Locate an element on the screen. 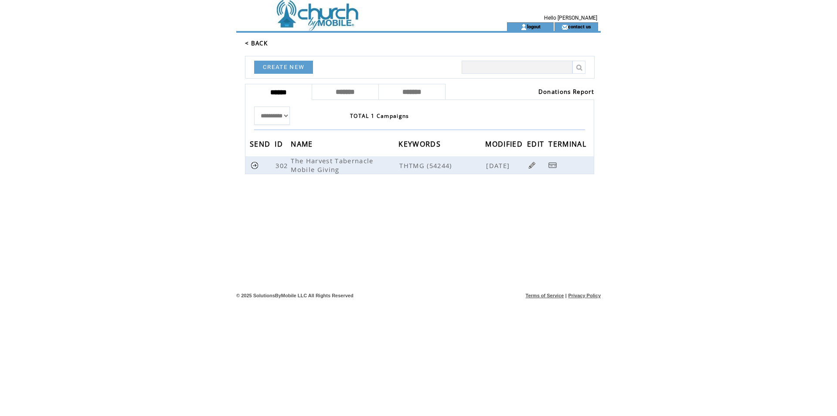  span: KEYWORDS is located at coordinates (421, 145).